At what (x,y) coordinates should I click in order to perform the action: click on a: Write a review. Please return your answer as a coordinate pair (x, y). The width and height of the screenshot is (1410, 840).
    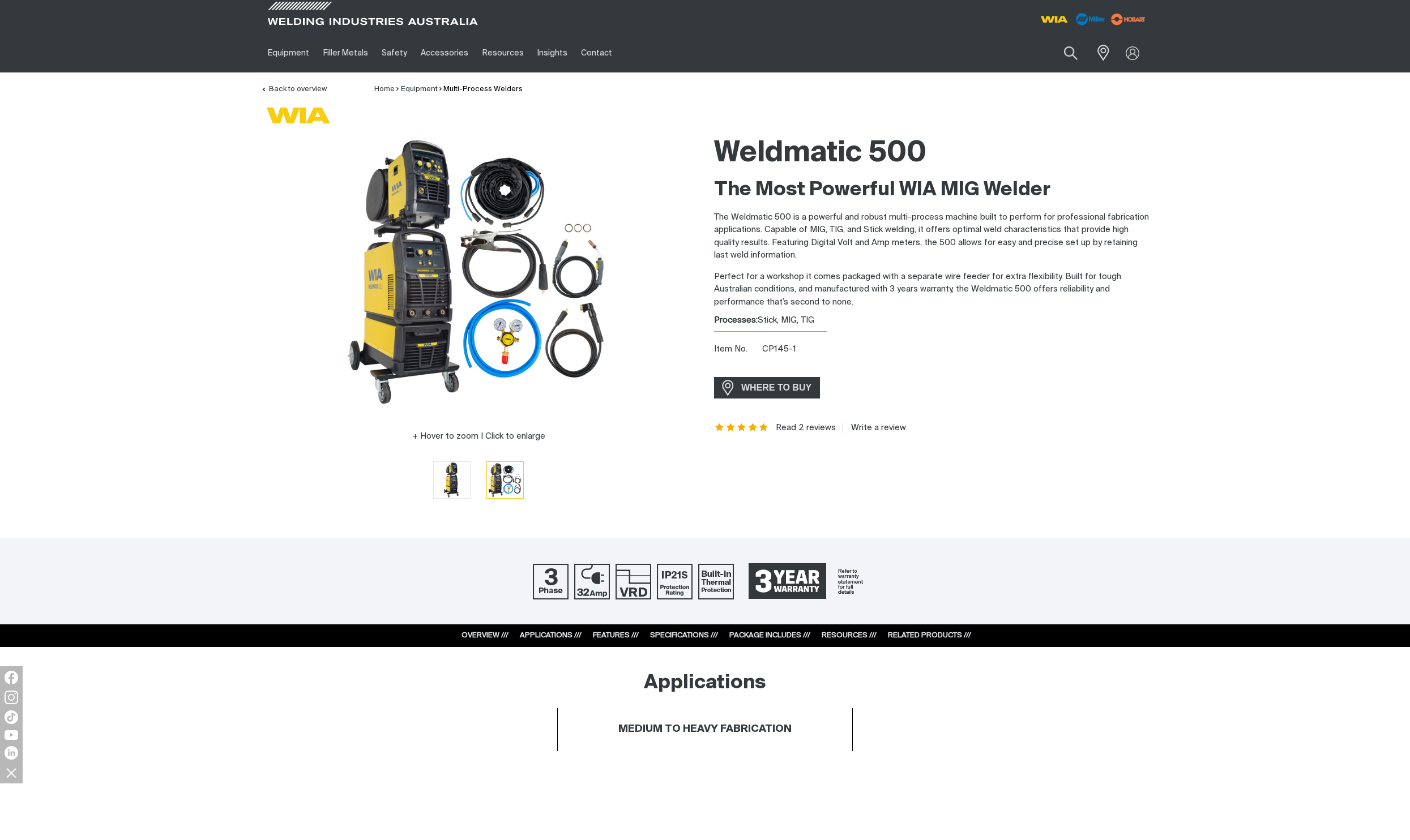
    Looking at the image, I should click on (874, 428).